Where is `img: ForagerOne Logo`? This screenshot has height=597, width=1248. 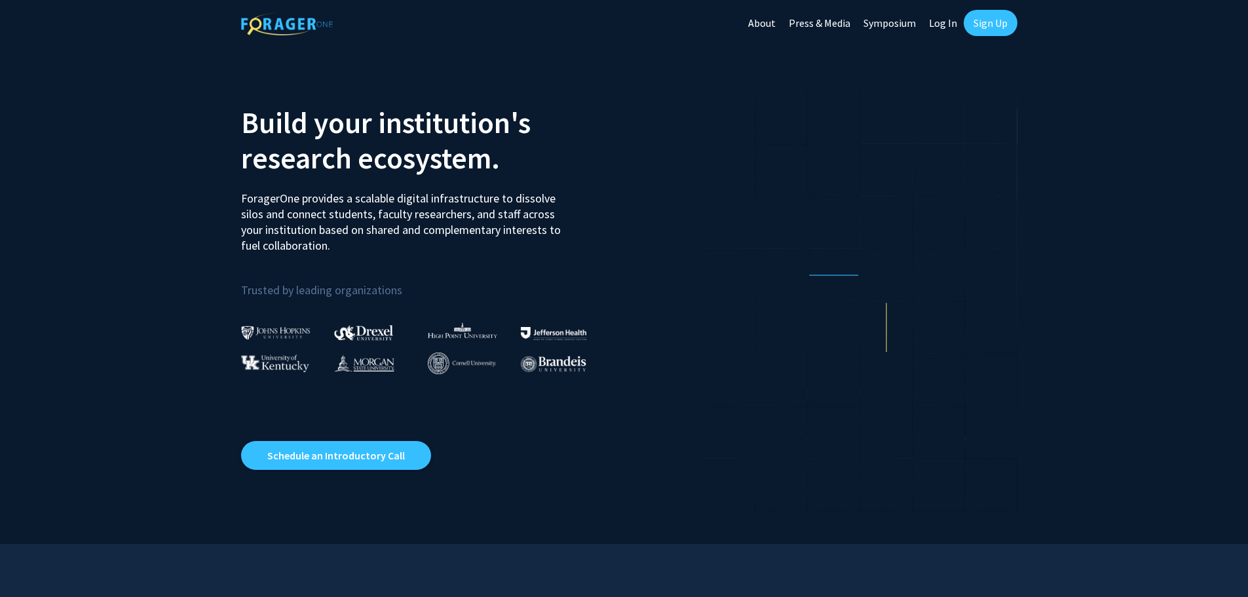
img: ForagerOne Logo is located at coordinates (287, 24).